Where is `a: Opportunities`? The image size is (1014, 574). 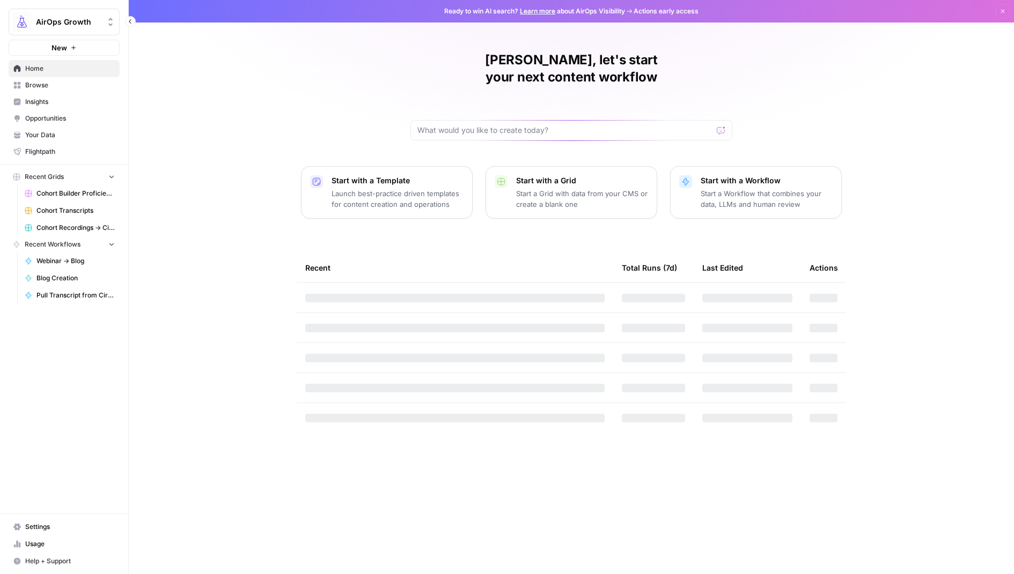 a: Opportunities is located at coordinates (64, 119).